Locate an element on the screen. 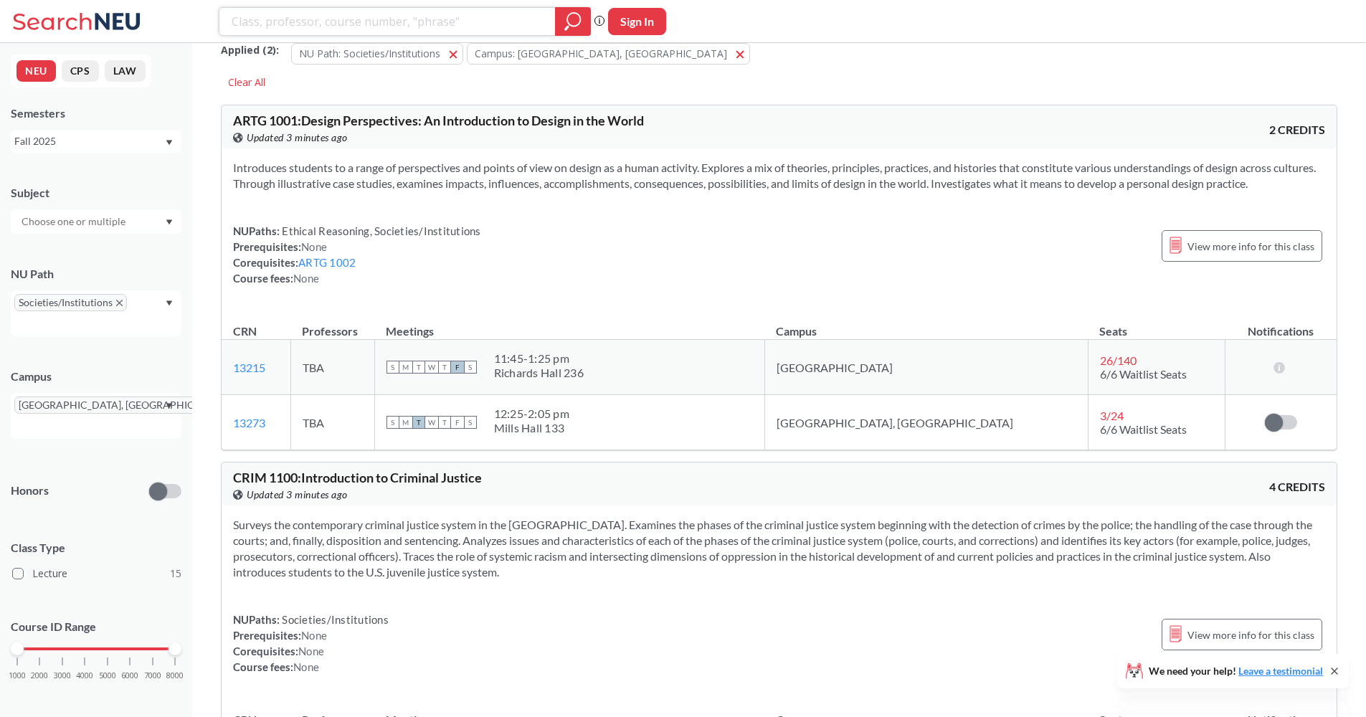 Image resolution: width=1366 pixels, height=717 pixels. div: Clear All is located at coordinates (247, 82).